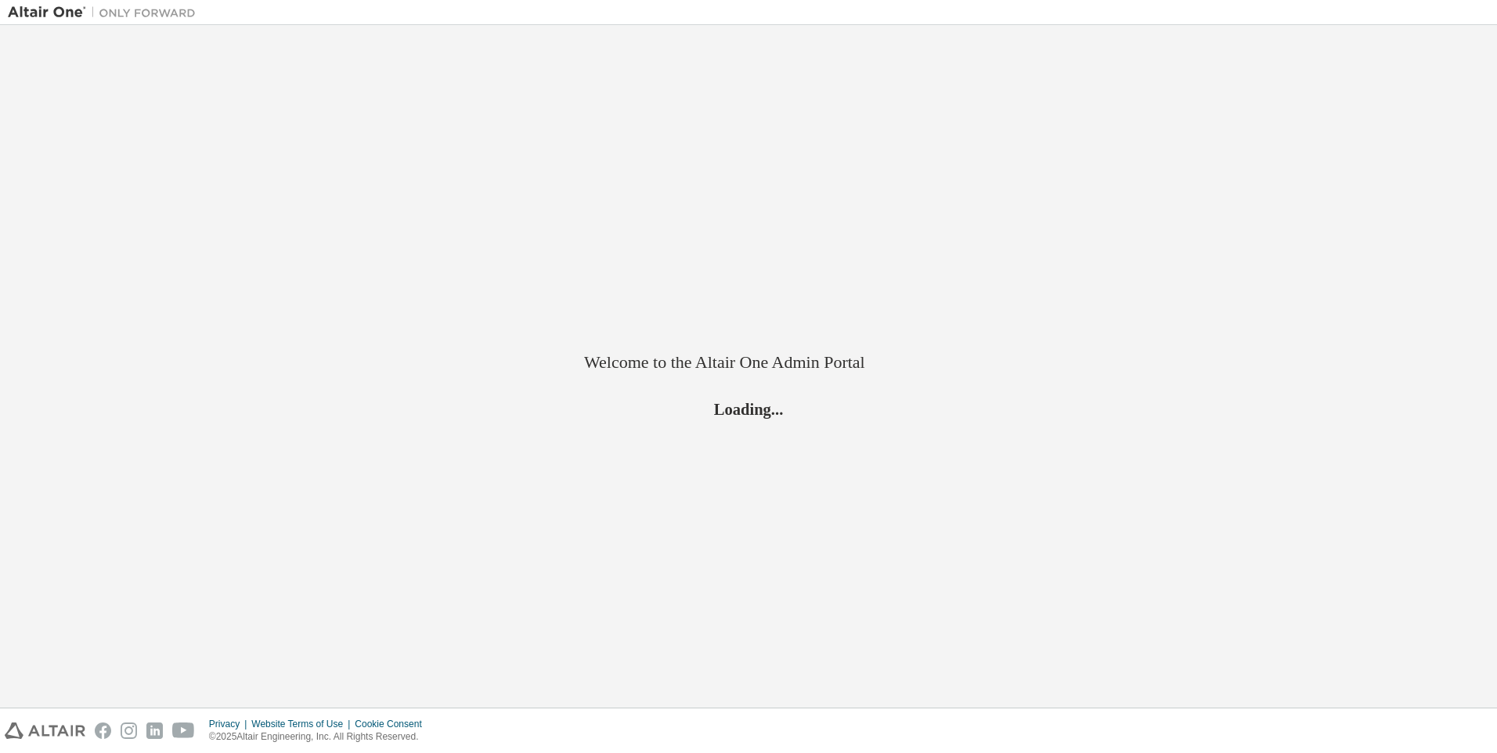 The width and height of the screenshot is (1497, 753). Describe the element at coordinates (392, 724) in the screenshot. I see `div: Cookie Consent` at that location.